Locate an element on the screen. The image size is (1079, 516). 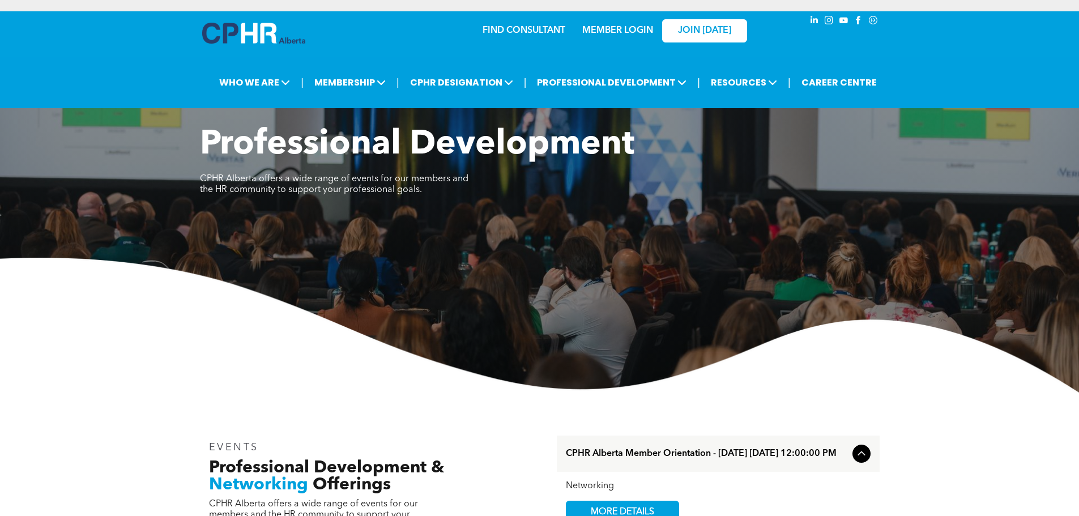
span: EVENTS is located at coordinates (234, 448).